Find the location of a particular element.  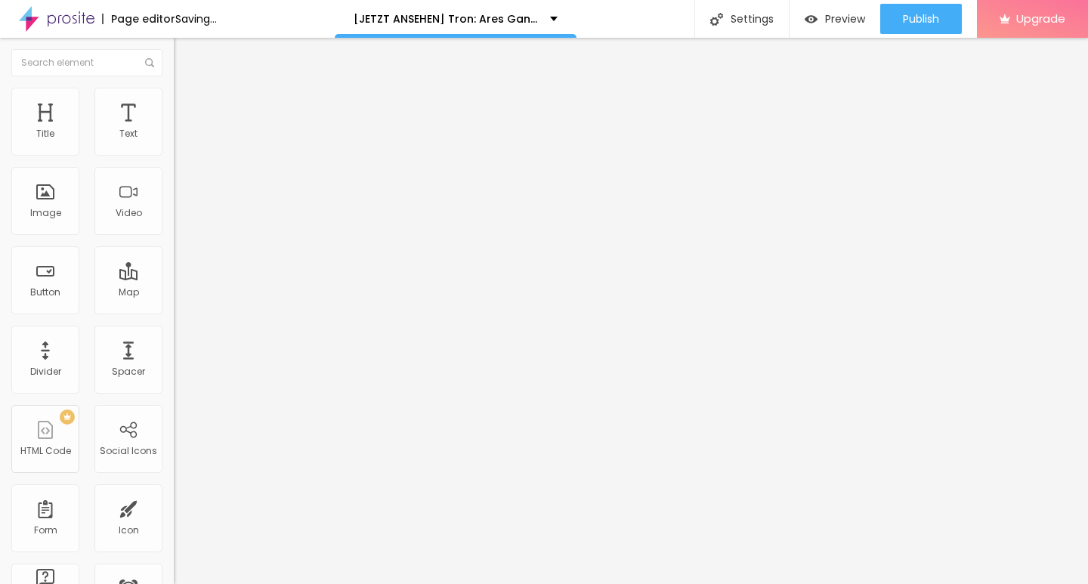

div: Saving... is located at coordinates (196, 19).